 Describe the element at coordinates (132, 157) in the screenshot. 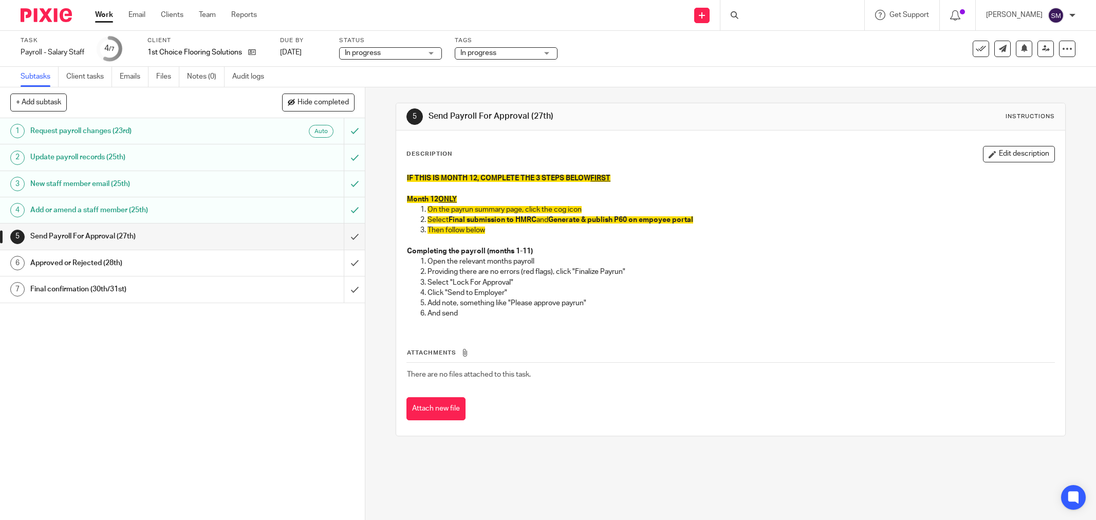

I see `h1: Update payroll records (25th)` at that location.